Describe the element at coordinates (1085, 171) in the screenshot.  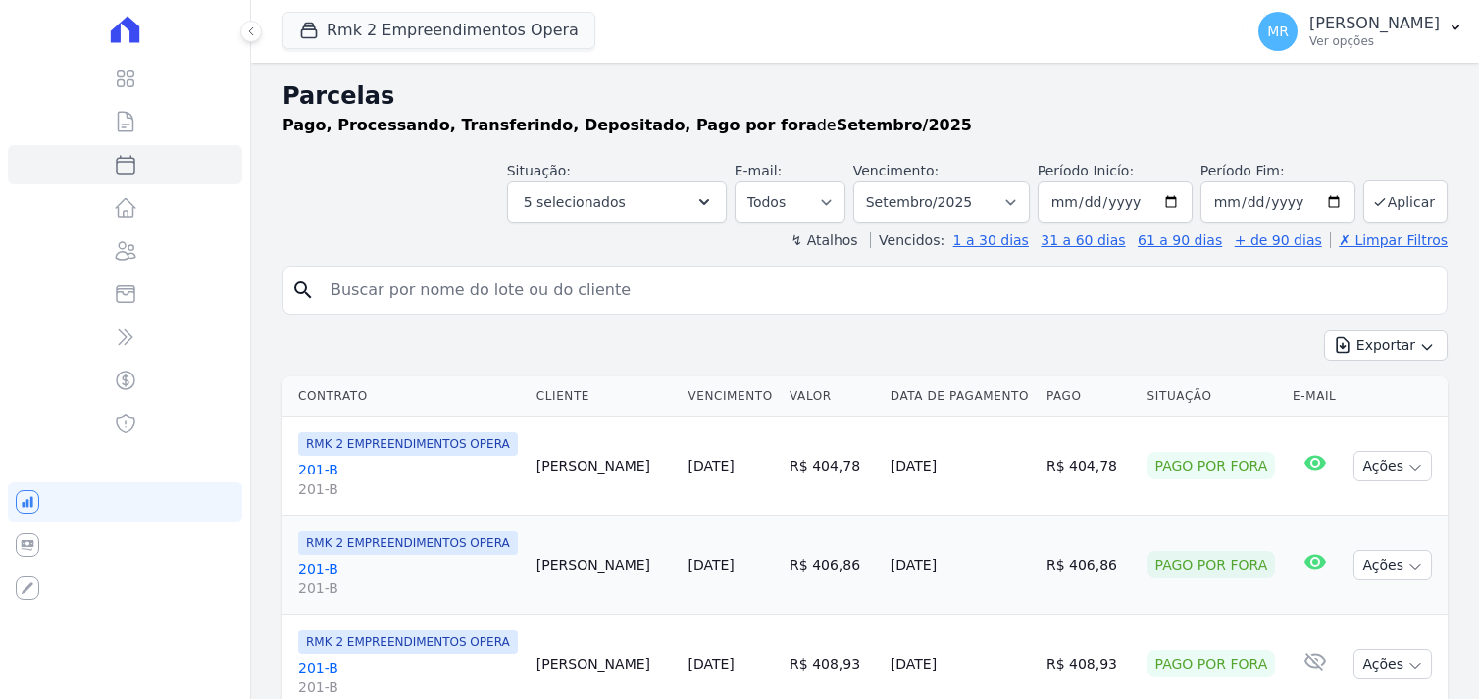
I see `label: Período Inicío:` at that location.